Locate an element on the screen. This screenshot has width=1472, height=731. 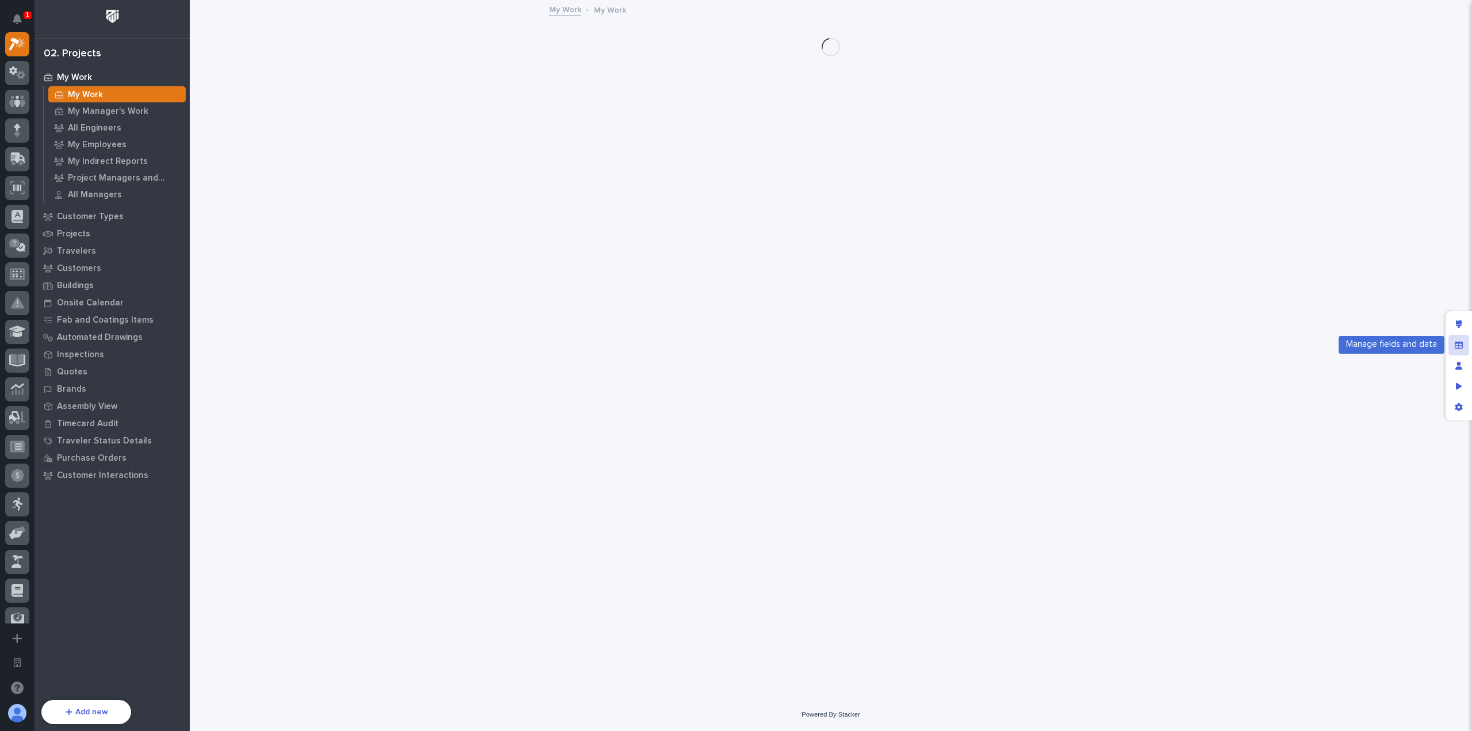
div: App settings is located at coordinates (1459, 407).